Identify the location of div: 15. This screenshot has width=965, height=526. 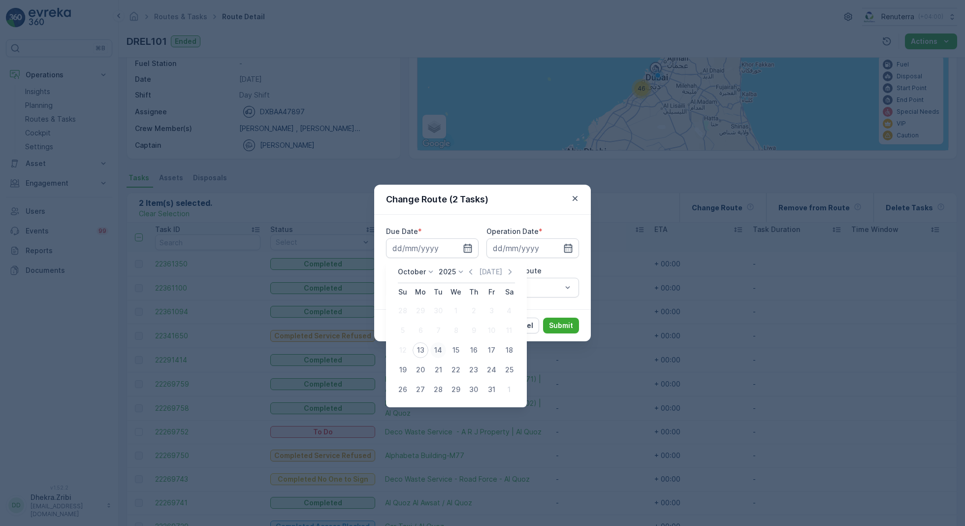
(456, 350).